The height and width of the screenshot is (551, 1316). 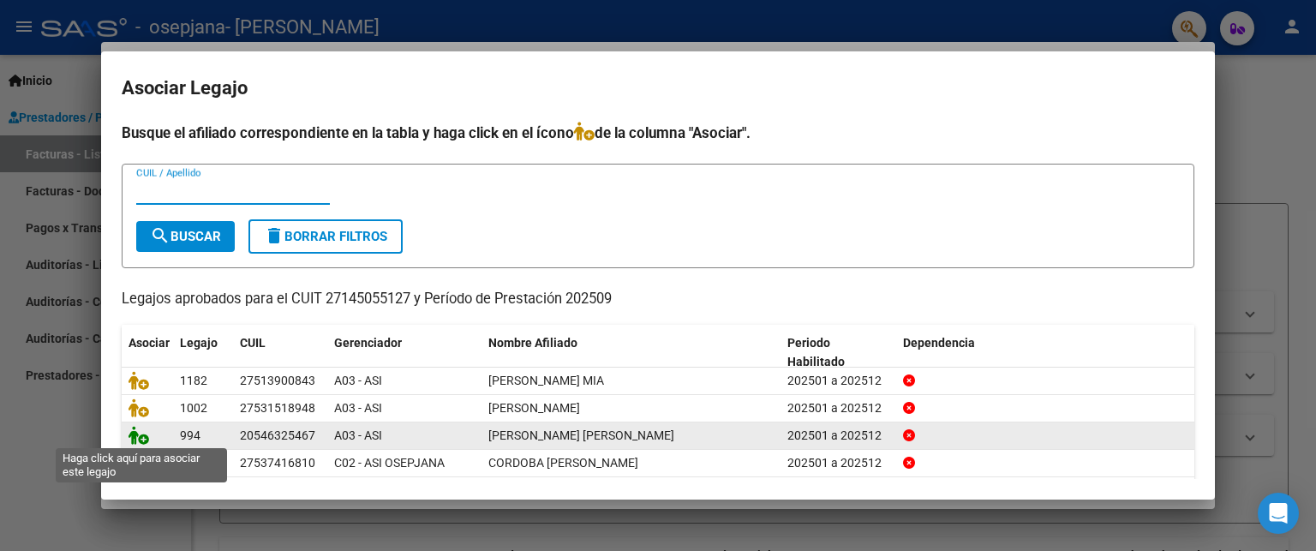 I want to click on span: Borrar Filtros, so click(x=326, y=236).